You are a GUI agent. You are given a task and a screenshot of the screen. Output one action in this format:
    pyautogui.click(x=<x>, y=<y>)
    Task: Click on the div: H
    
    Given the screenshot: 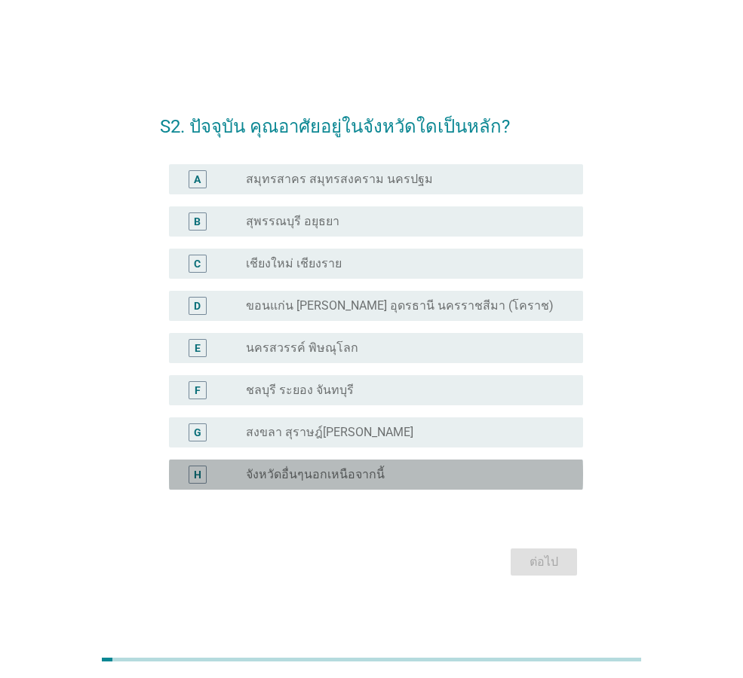 What is the action you would take?
    pyautogui.click(x=198, y=475)
    